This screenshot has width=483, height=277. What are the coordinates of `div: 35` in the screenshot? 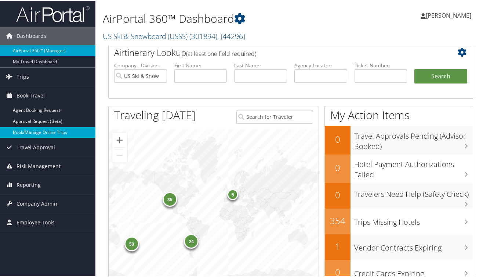 It's located at (170, 198).